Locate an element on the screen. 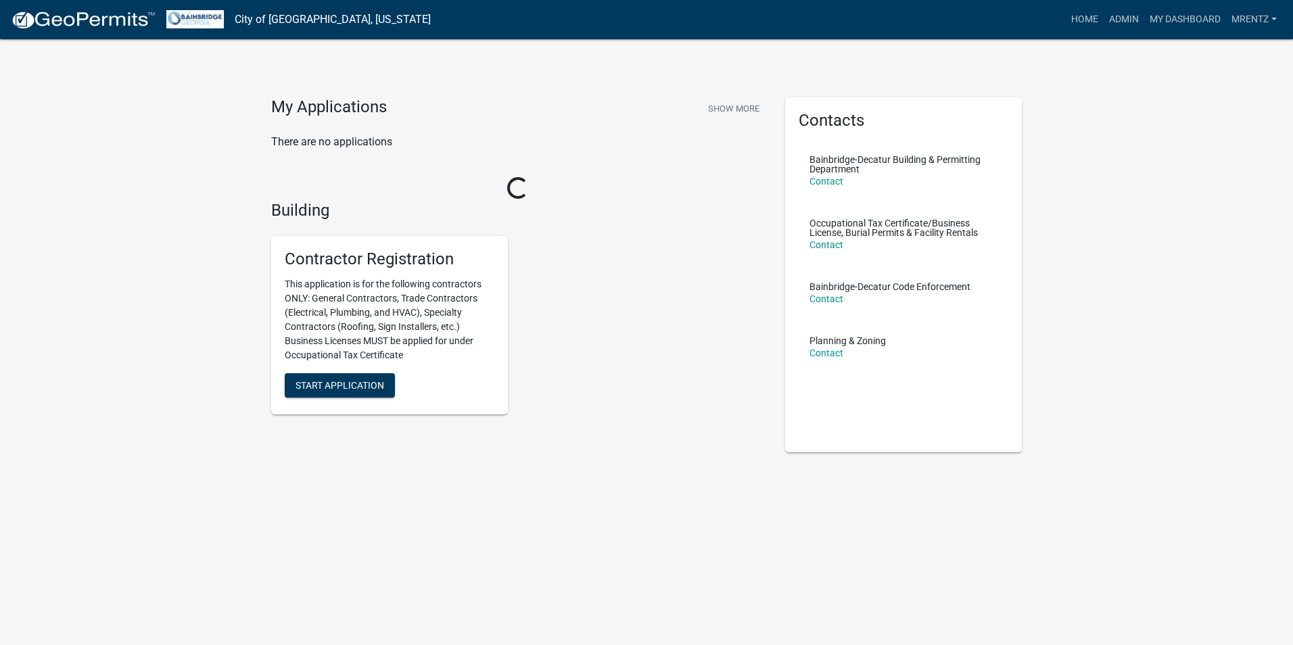  h4: Building is located at coordinates (518, 210).